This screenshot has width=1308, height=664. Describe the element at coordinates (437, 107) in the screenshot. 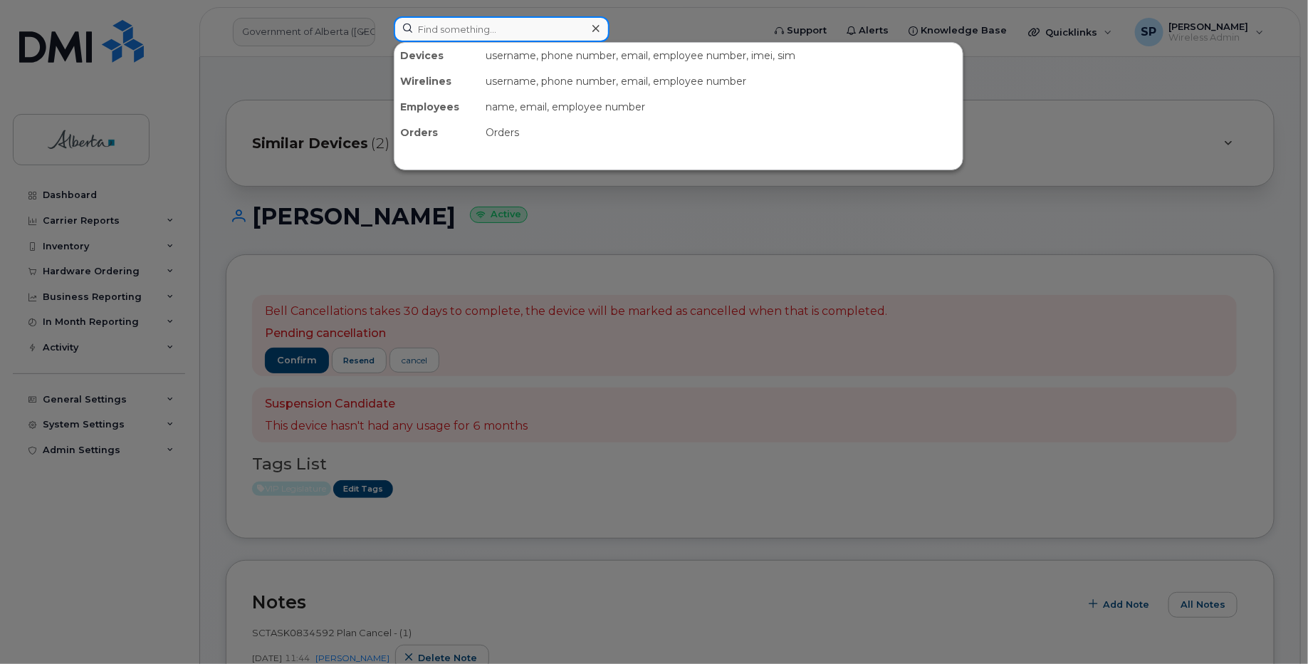

I see `div: Employees` at that location.